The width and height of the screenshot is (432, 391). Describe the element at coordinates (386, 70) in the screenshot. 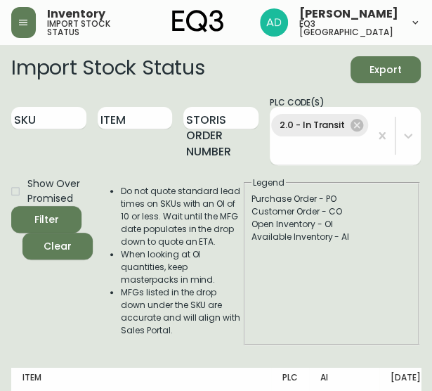

I see `button: Export` at that location.